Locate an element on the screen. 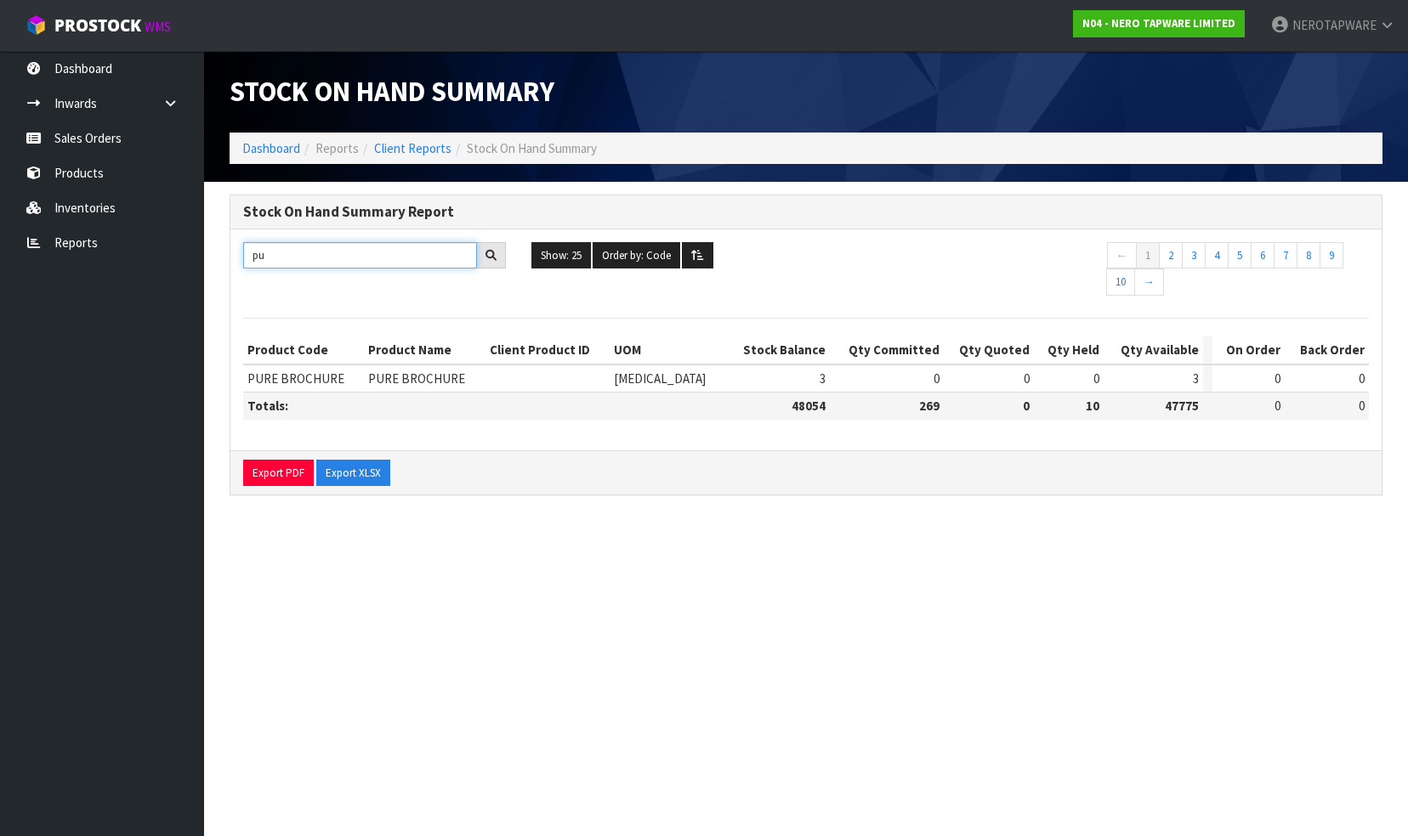 This screenshot has height=836, width=1408. small: WMS is located at coordinates (157, 26).